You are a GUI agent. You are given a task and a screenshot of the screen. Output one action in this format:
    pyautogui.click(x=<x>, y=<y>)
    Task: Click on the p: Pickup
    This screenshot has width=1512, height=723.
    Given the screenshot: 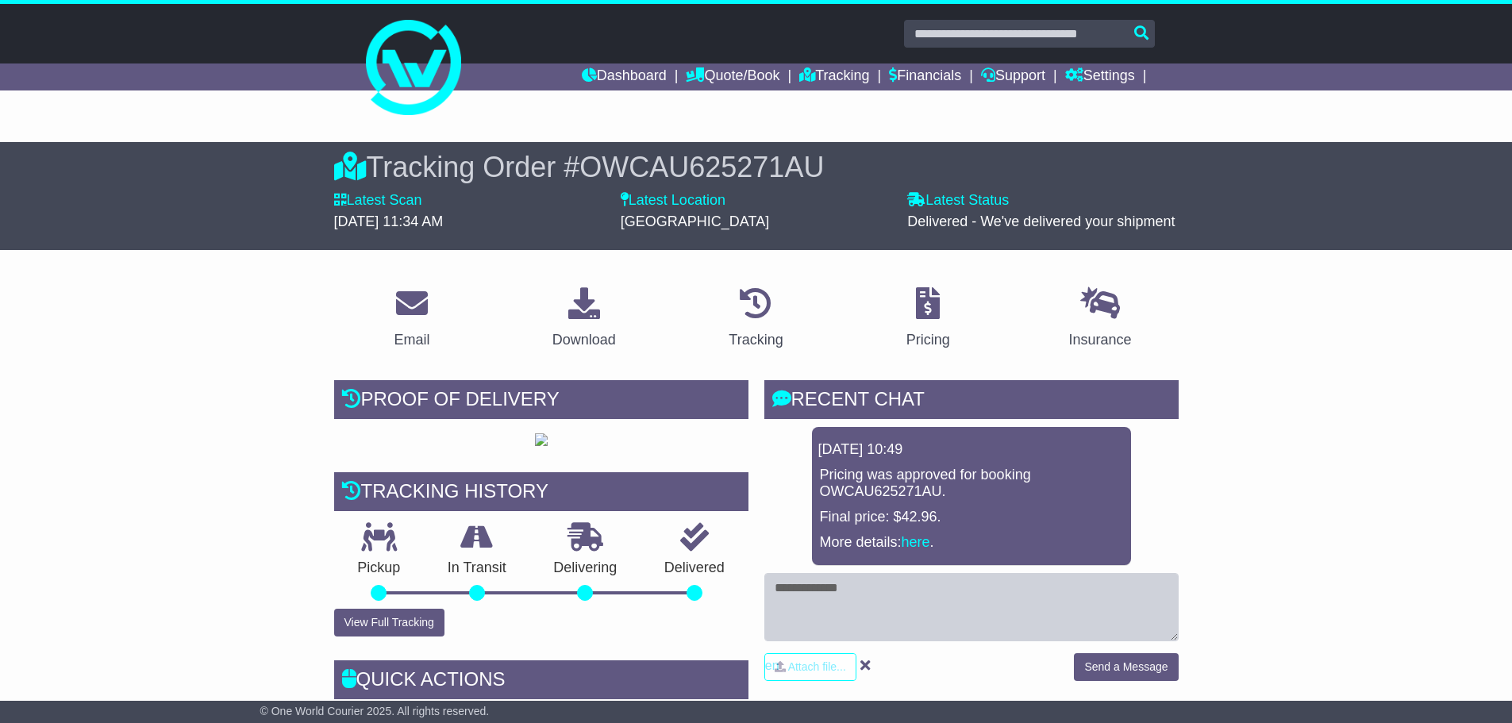 What is the action you would take?
    pyautogui.click(x=379, y=568)
    